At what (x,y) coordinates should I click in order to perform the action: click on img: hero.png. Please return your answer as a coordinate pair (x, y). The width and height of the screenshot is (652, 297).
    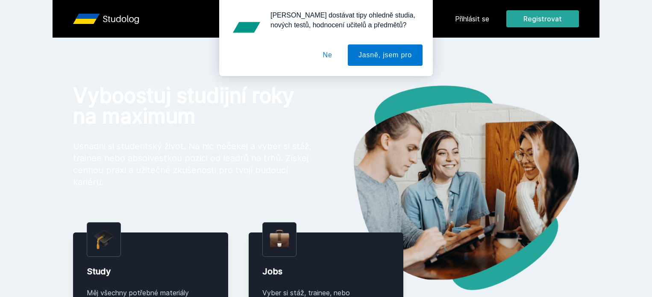
    Looking at the image, I should click on (453, 188).